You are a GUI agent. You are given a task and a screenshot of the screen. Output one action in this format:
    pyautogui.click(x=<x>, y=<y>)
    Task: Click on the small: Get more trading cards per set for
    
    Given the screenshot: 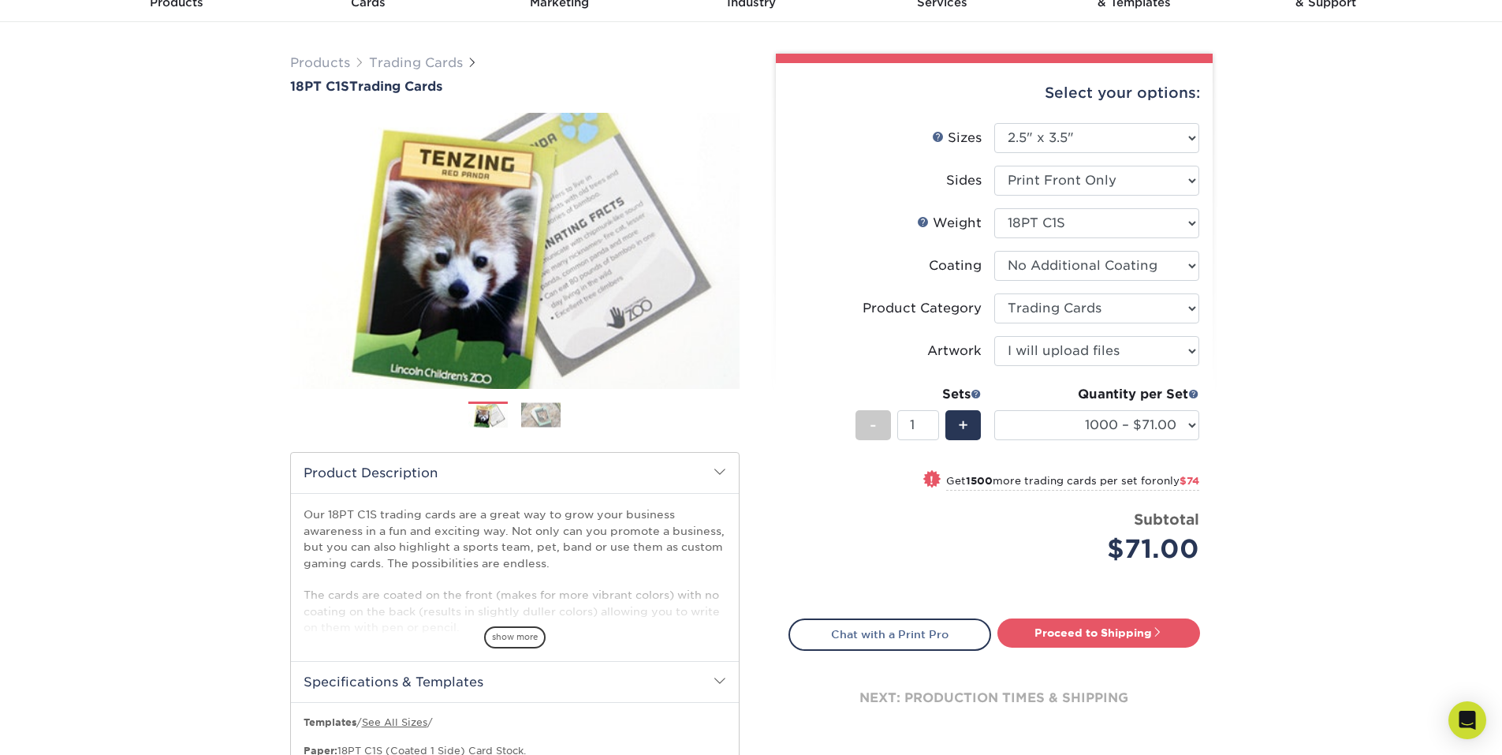 What is the action you would take?
    pyautogui.click(x=1073, y=483)
    